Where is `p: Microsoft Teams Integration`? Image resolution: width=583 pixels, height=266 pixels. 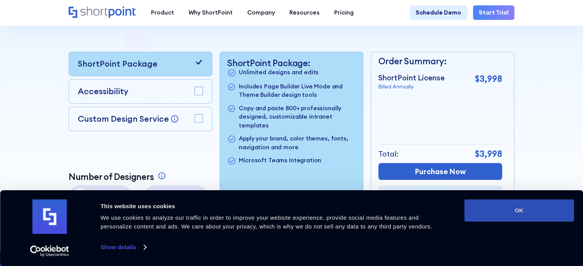 p: Microsoft Teams Integration is located at coordinates (280, 161).